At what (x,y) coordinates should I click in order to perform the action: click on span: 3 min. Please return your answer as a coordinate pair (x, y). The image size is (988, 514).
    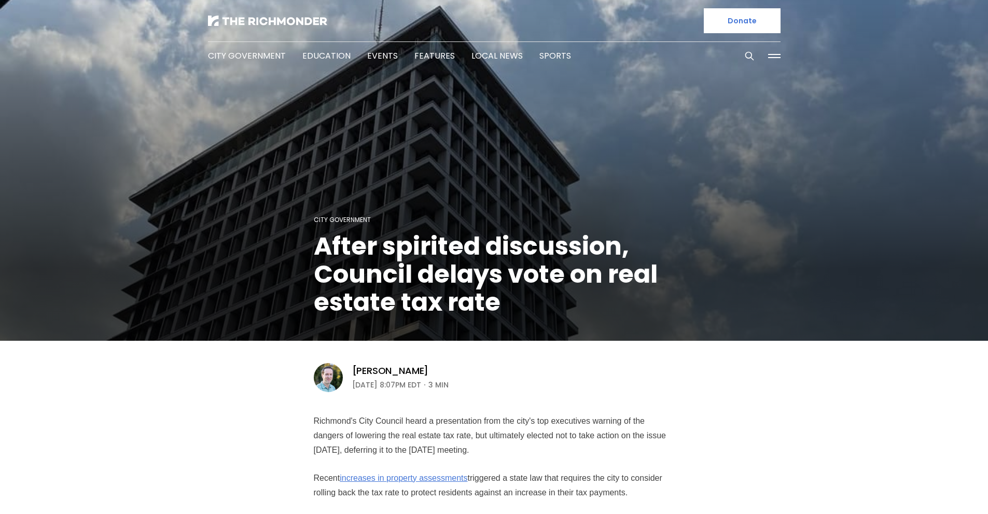
    Looking at the image, I should click on (438, 385).